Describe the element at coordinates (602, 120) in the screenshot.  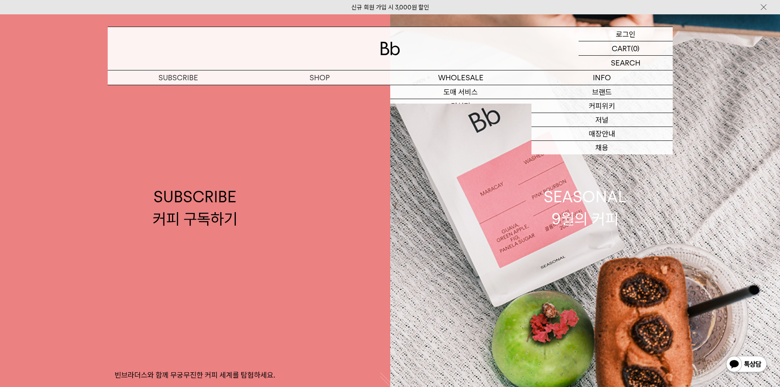
I see `a: 저널` at that location.